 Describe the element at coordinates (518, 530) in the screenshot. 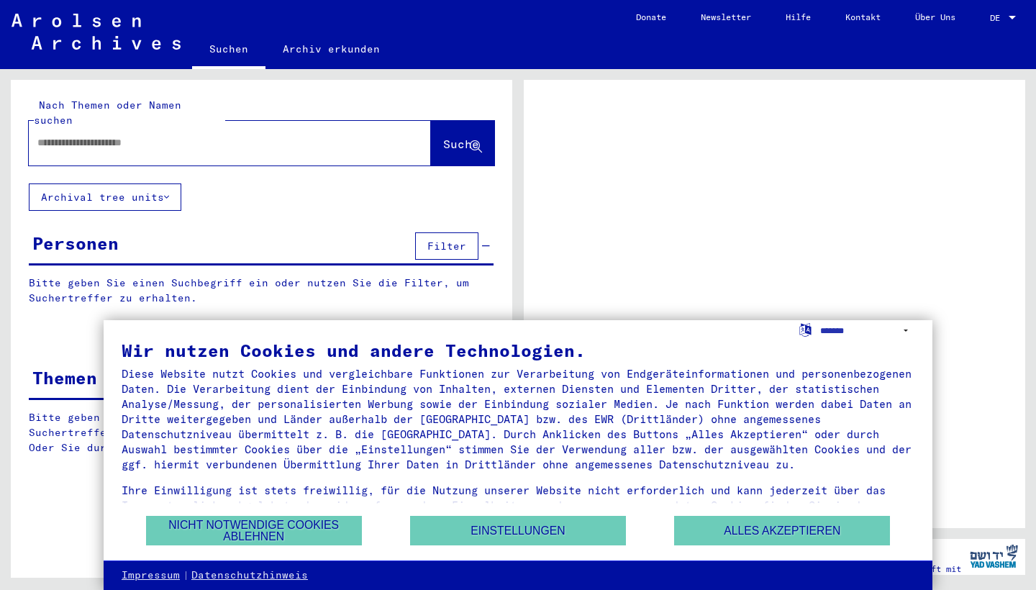

I see `button: Einstellungen` at that location.